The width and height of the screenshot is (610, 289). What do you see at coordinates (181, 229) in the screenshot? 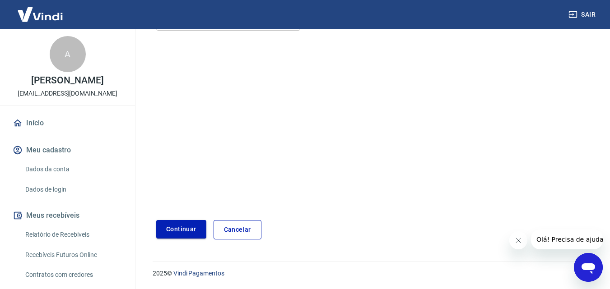
I see `button: Continuar` at bounding box center [181, 229].